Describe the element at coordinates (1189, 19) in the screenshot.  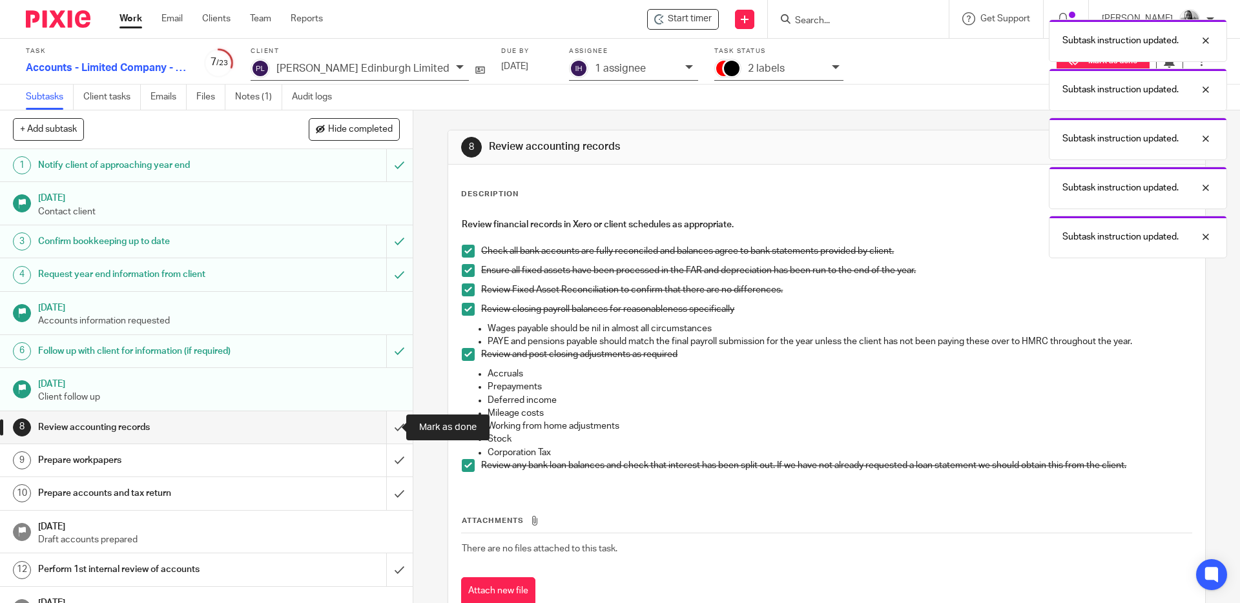
I see `img: IMG_9585.jpg` at that location.